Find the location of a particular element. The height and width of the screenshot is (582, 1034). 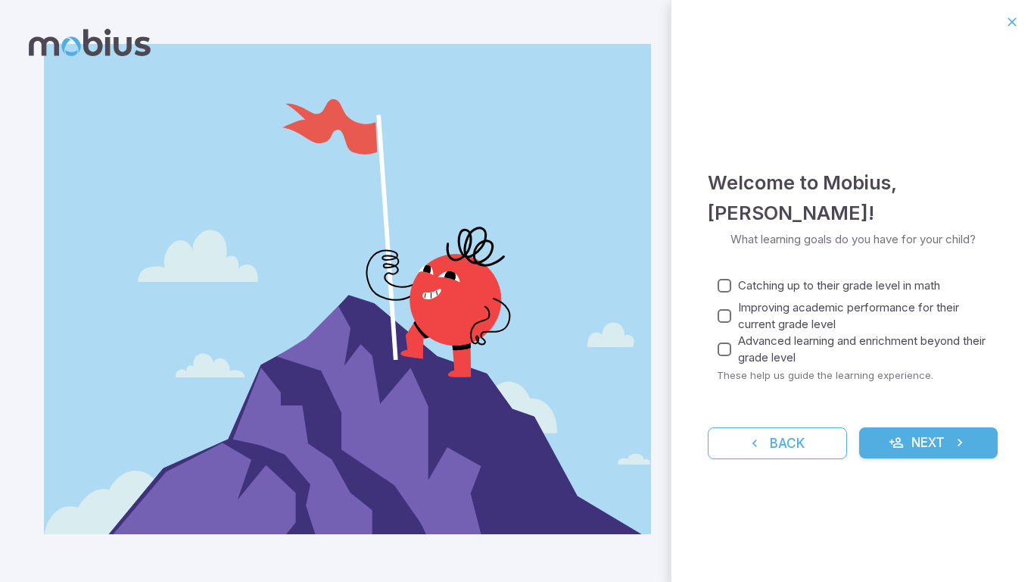

span: Advanced learning and enrichment beyond their grade level is located at coordinates (862, 349).